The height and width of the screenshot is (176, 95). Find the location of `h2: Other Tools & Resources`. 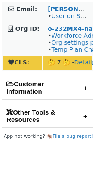

h2: Other Tools & Resources is located at coordinates (47, 116).